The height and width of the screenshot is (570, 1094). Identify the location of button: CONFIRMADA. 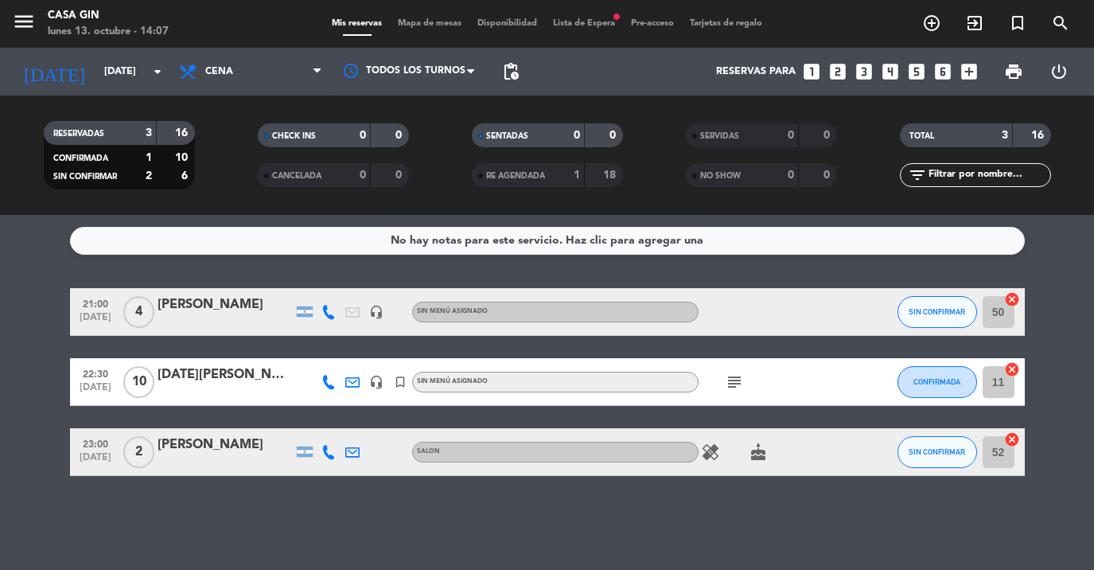
(937, 382).